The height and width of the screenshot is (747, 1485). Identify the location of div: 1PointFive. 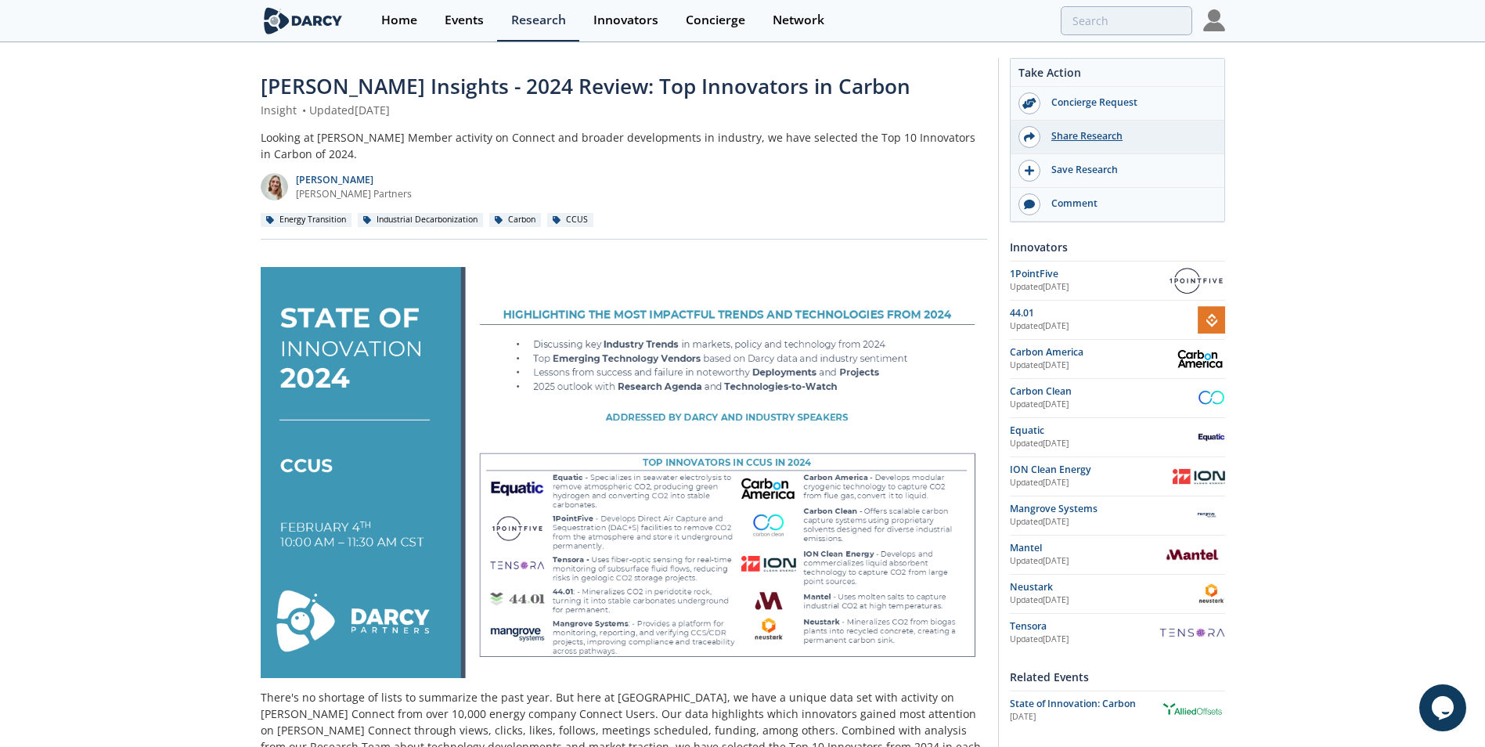
(1089, 274).